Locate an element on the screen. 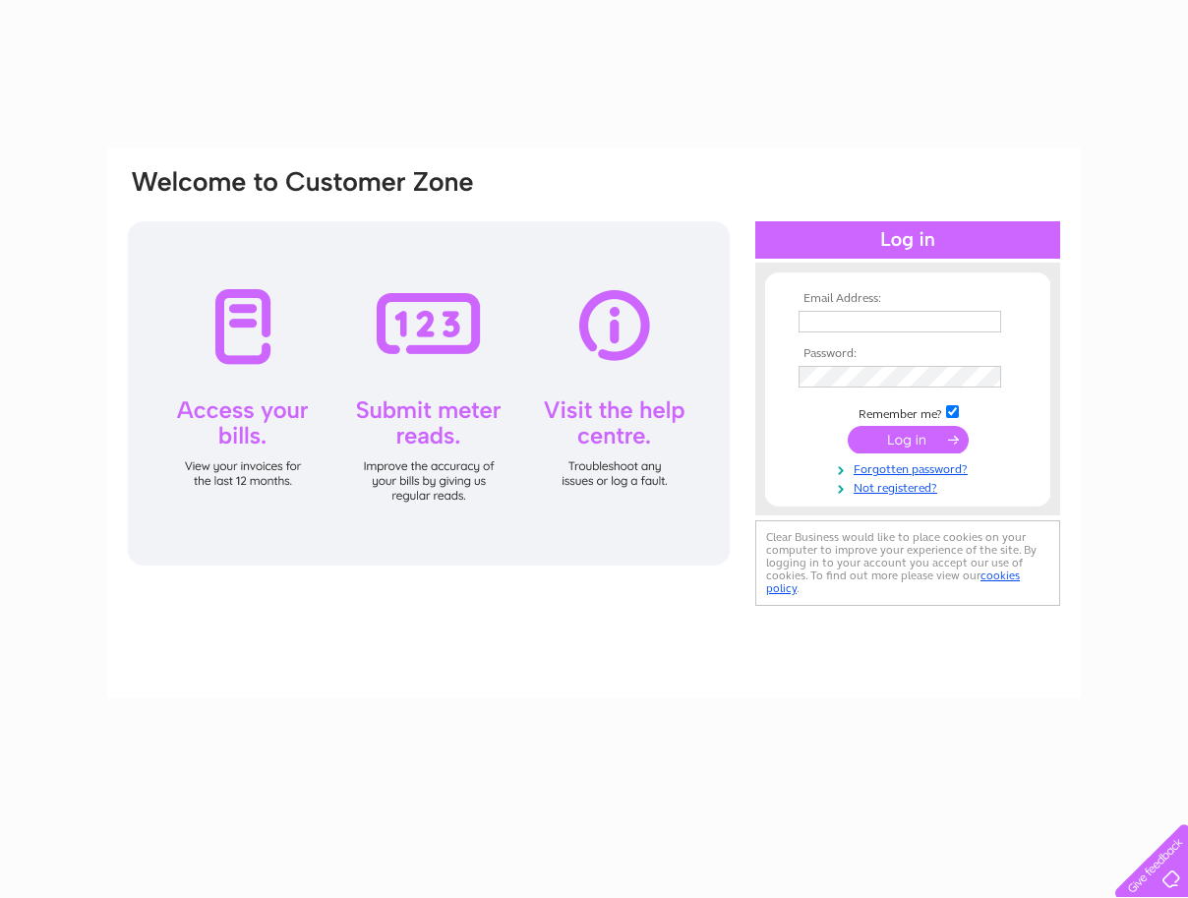 The image size is (1188, 898). a: Forgotten password? is located at coordinates (910, 467).